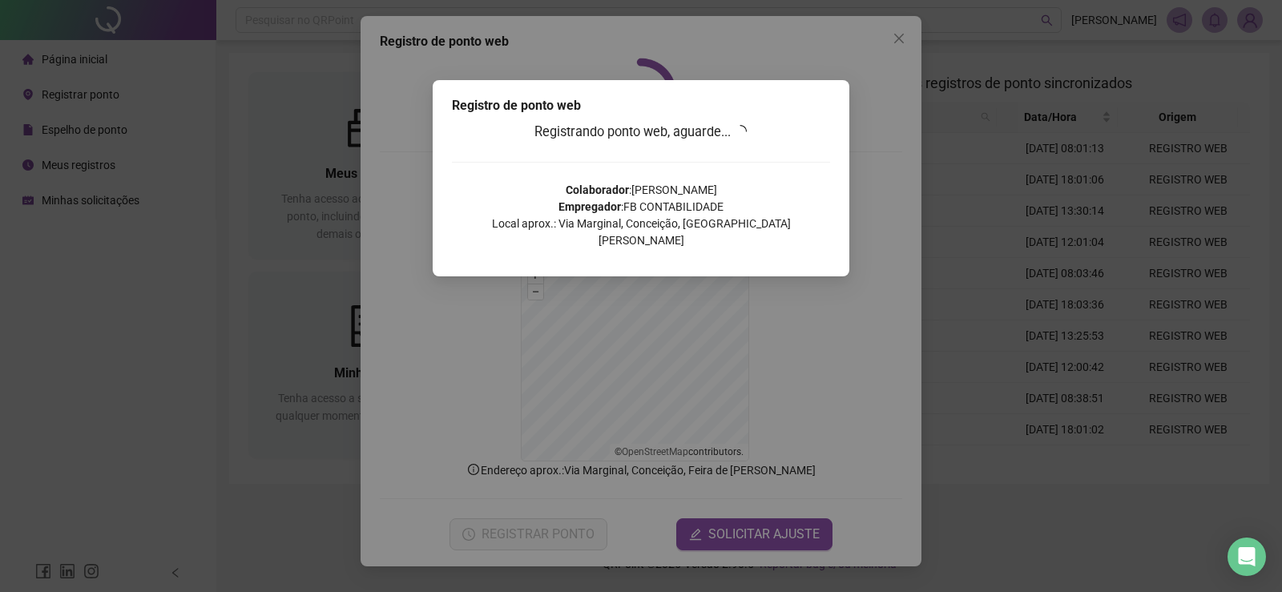 The height and width of the screenshot is (592, 1282). Describe the element at coordinates (741, 131) in the screenshot. I see `span: loading` at that location.